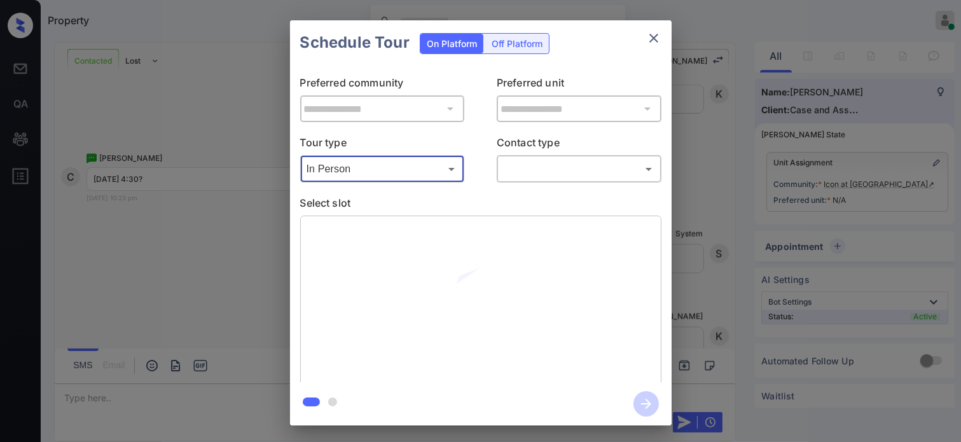  What do you see at coordinates (579, 145) in the screenshot?
I see `p: Contact type` at bounding box center [579, 145].